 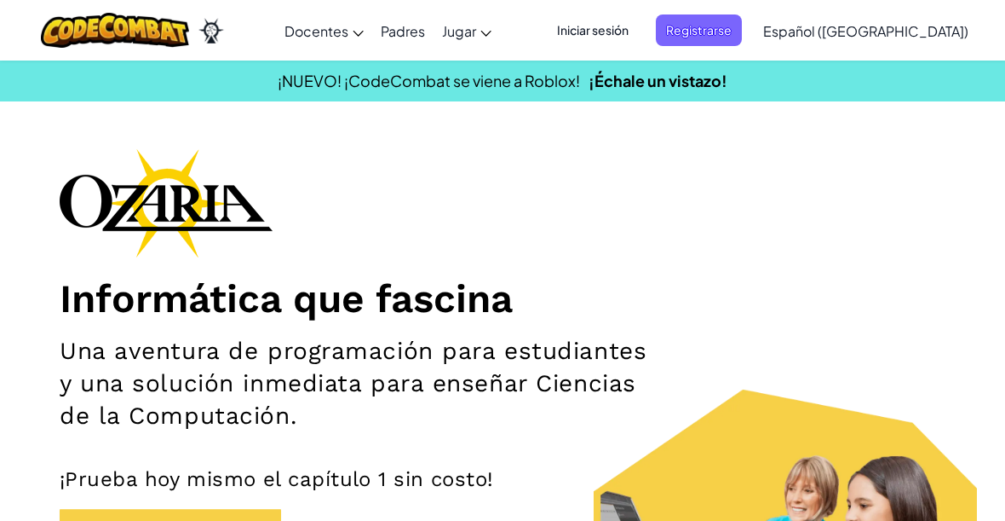 What do you see at coordinates (429, 80) in the screenshot?
I see `span: ¡NUEVO! ¡CodeCombat se viene a Roblox!` at bounding box center [429, 80].